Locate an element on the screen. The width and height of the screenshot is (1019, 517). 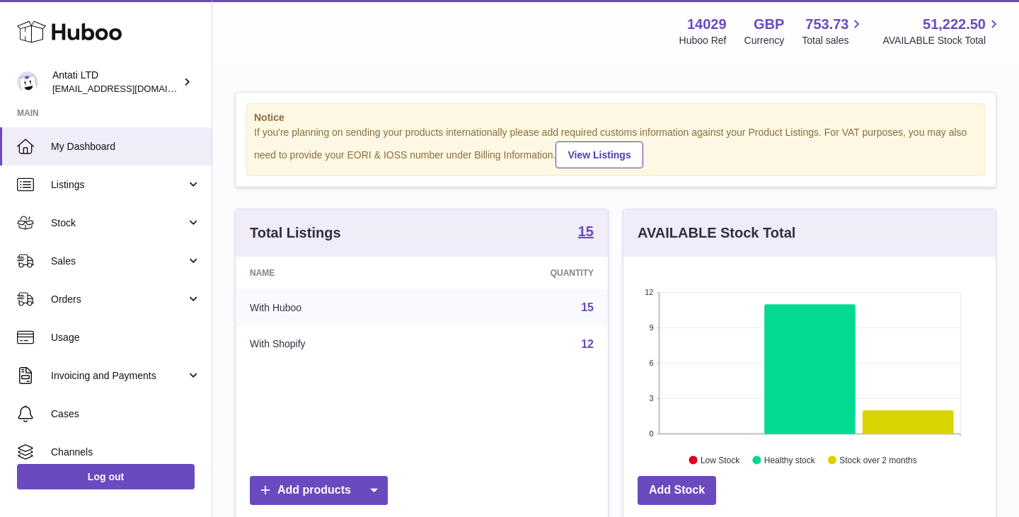
span: Stock is located at coordinates (118, 223).